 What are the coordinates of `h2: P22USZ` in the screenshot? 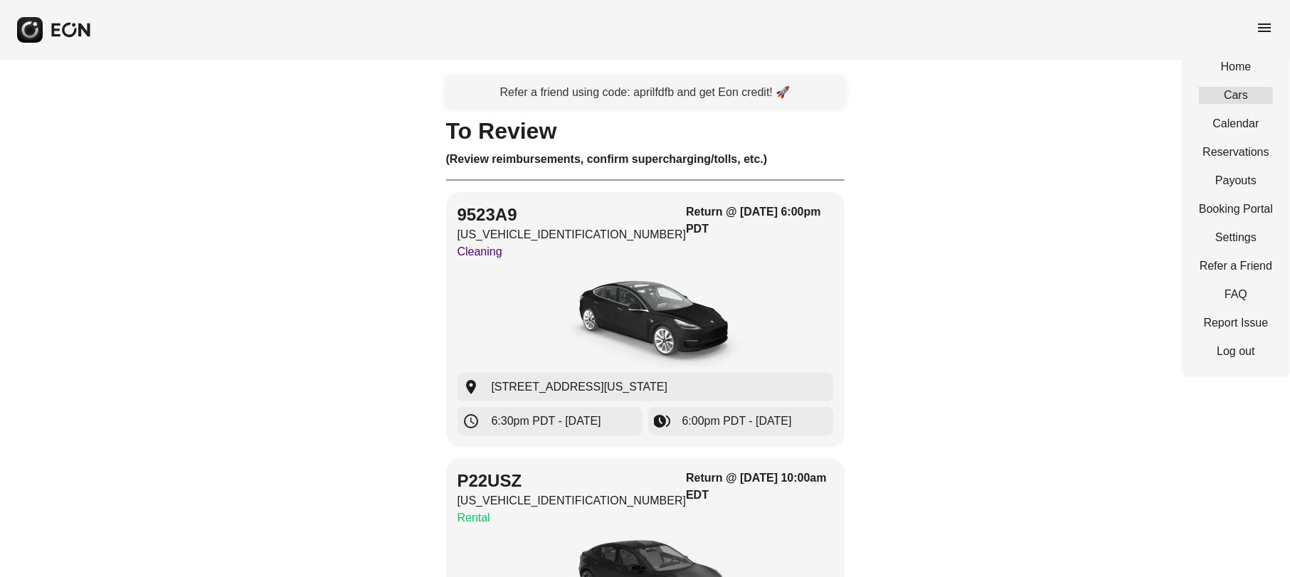 It's located at (572, 481).